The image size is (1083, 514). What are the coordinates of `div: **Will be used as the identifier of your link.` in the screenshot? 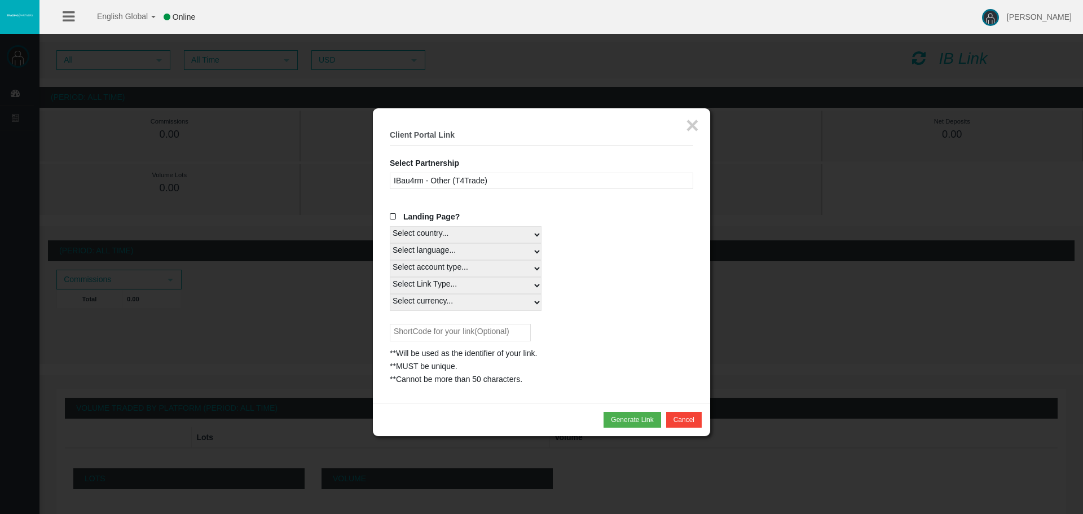 It's located at (542, 353).